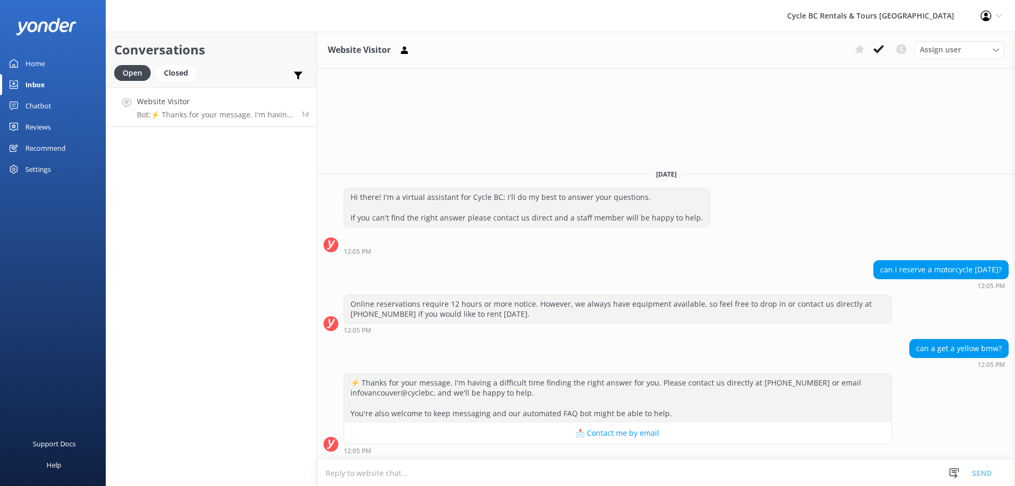 The image size is (1015, 486). I want to click on div: Open, so click(132, 73).